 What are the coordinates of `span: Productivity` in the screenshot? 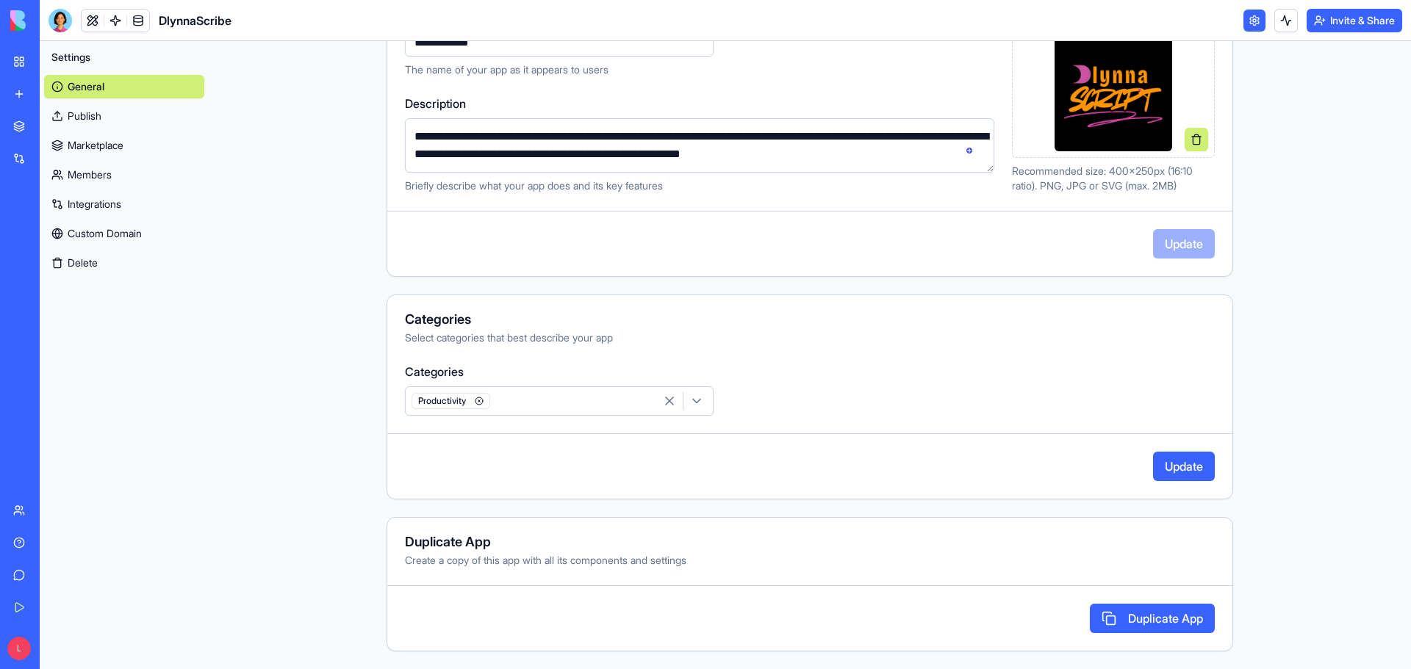 It's located at (450, 401).